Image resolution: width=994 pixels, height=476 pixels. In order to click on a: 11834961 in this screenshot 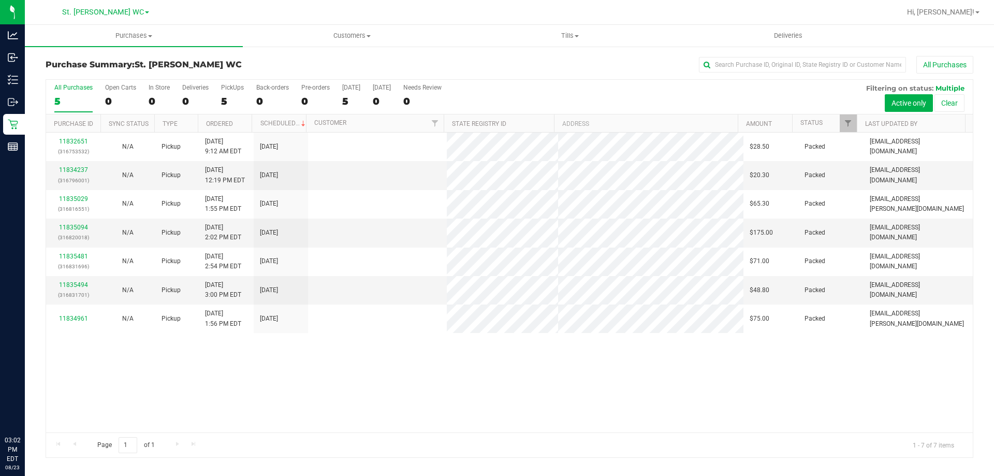, I will do `click(73, 318)`.